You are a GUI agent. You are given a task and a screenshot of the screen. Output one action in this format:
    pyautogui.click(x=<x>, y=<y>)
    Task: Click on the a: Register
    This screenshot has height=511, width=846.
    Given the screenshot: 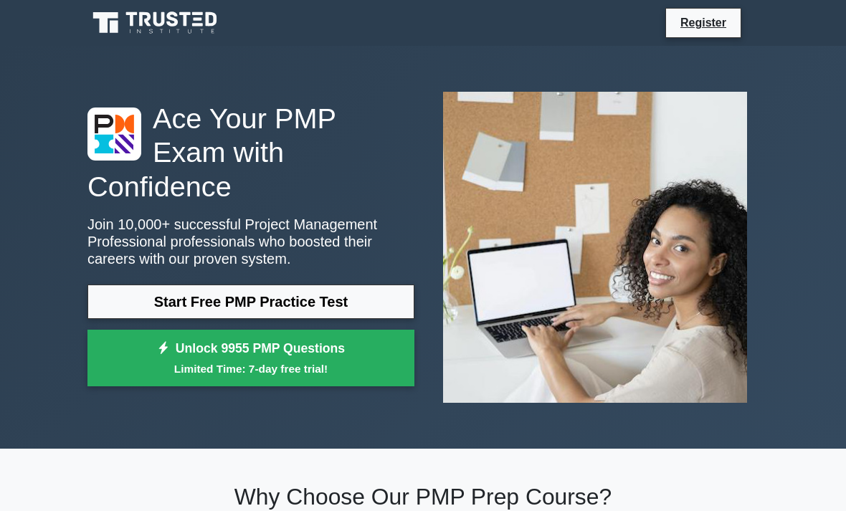 What is the action you would take?
    pyautogui.click(x=703, y=22)
    